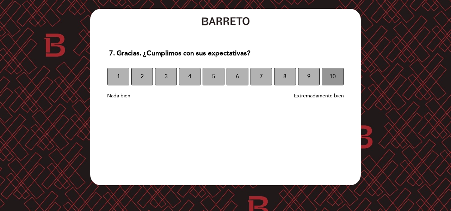  Describe the element at coordinates (214, 76) in the screenshot. I see `span: 5` at that location.